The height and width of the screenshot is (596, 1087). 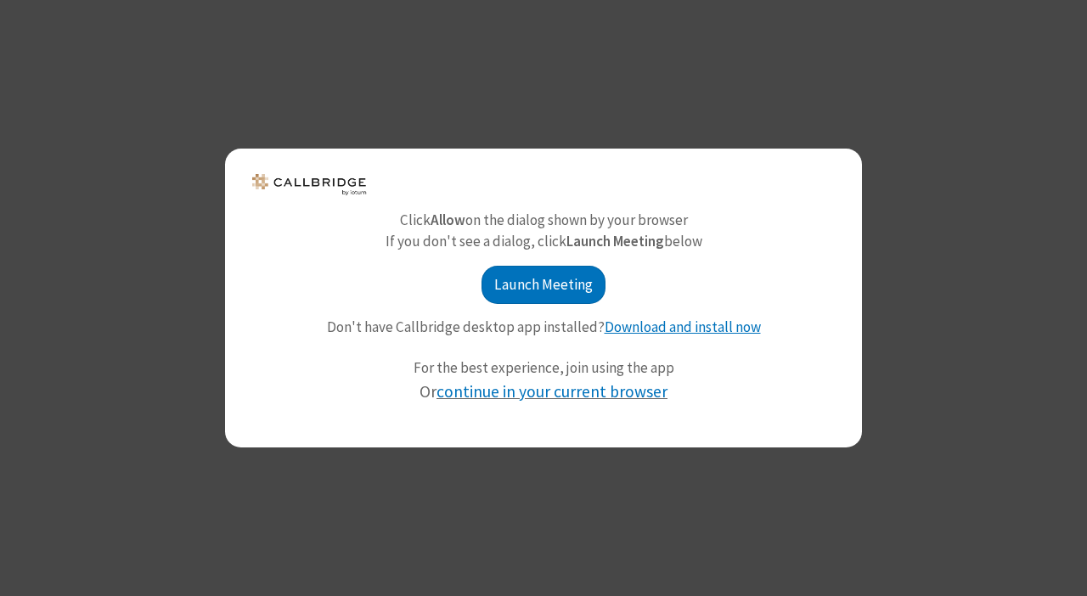 What do you see at coordinates (543, 231) in the screenshot?
I see `p: Click on the dialog shown by your browser If you don't see a dialog, click below` at bounding box center [543, 231].